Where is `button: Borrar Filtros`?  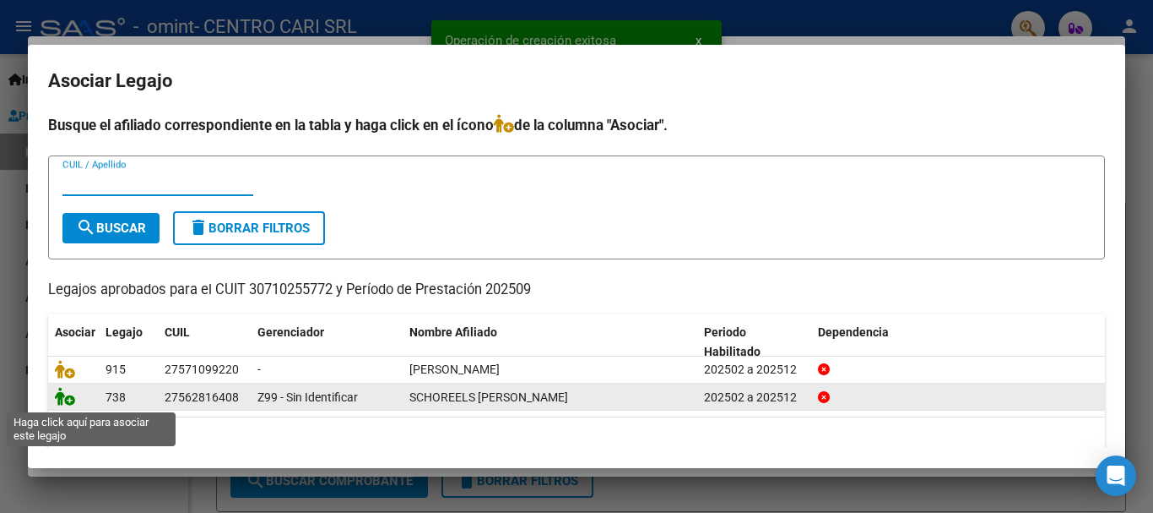
button: Borrar Filtros is located at coordinates (249, 228).